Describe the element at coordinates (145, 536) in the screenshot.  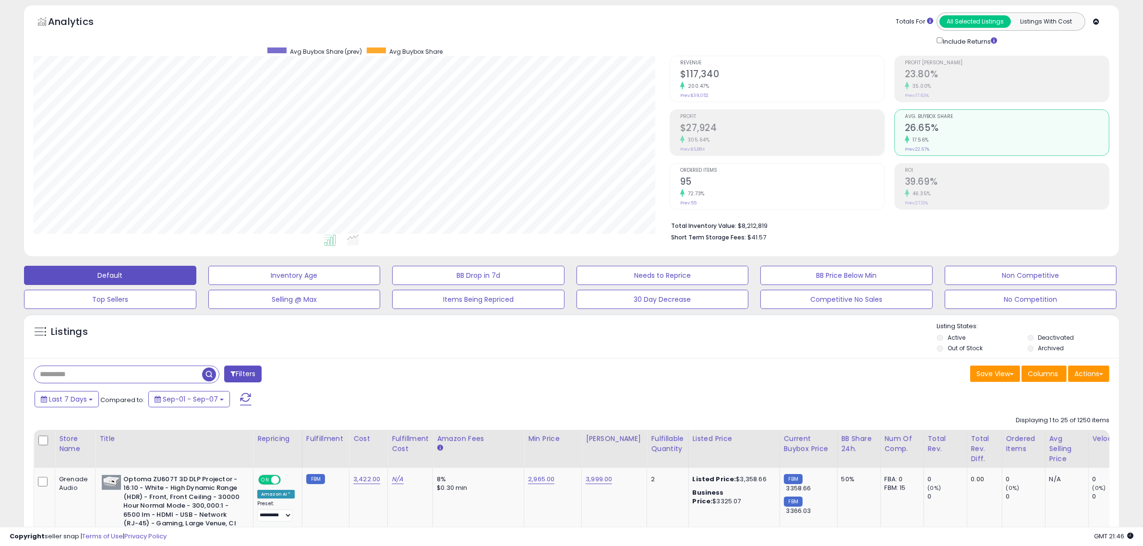
I see `a: Privacy Policy` at that location.